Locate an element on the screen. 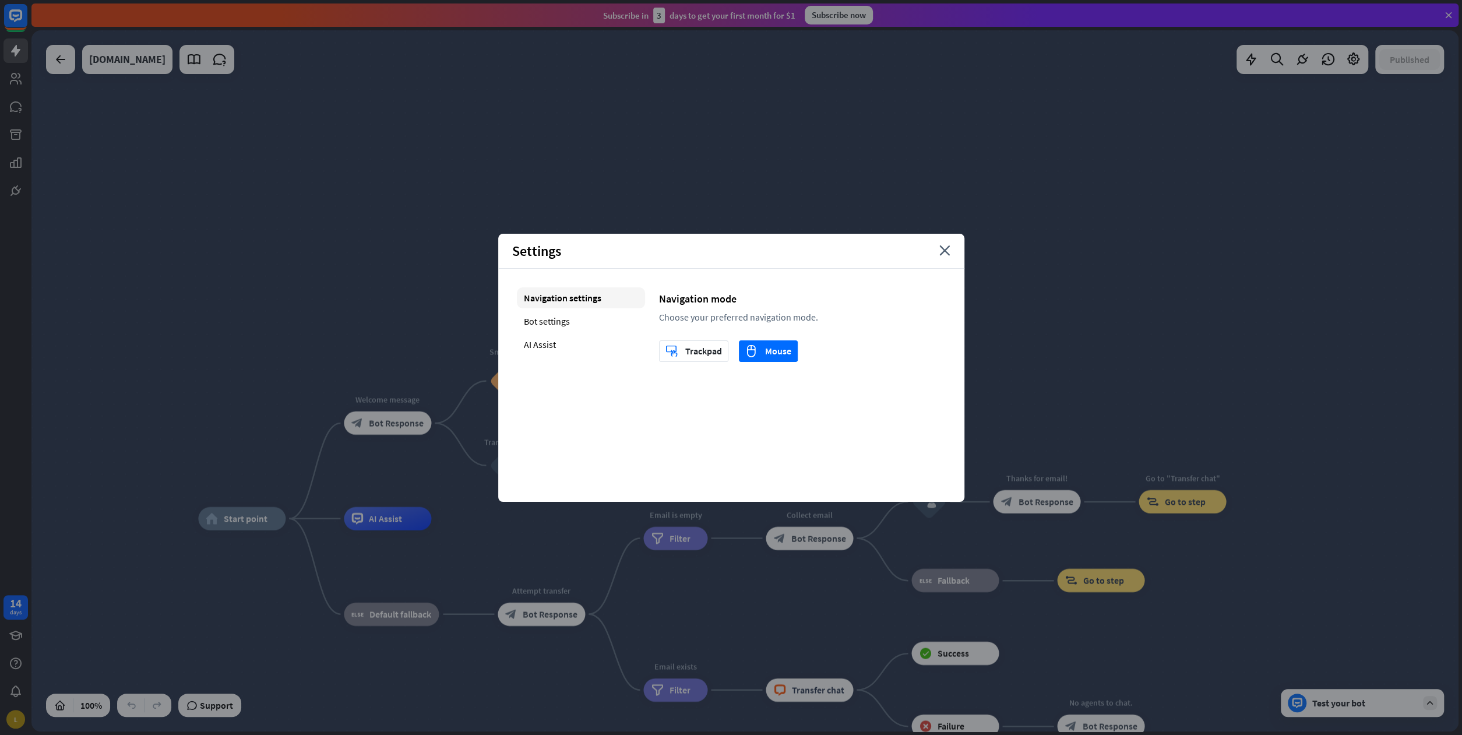 This screenshot has height=735, width=1462. button: Open LiveChat chat widget is located at coordinates (27, 22).